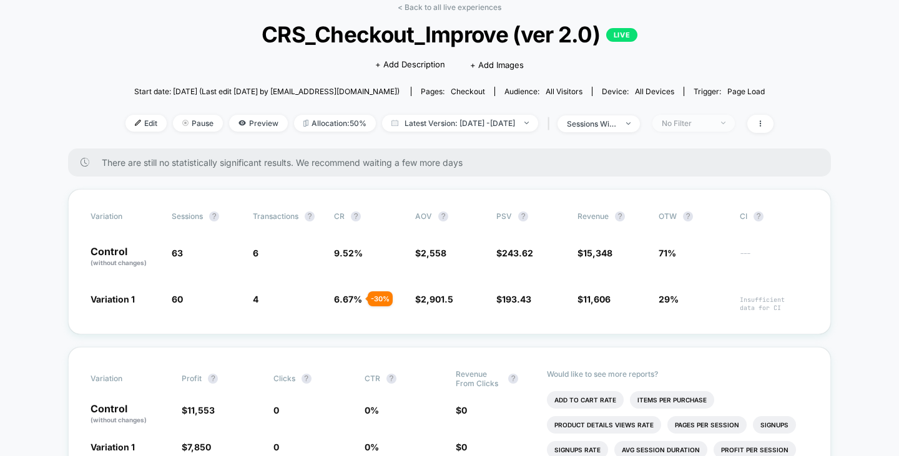 This screenshot has height=456, width=899. What do you see at coordinates (564, 91) in the screenshot?
I see `span: All Visitors` at bounding box center [564, 91].